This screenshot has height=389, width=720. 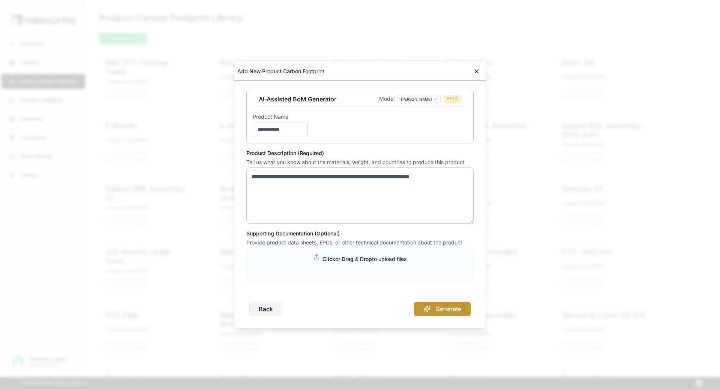 I want to click on span: BETA, so click(x=453, y=99).